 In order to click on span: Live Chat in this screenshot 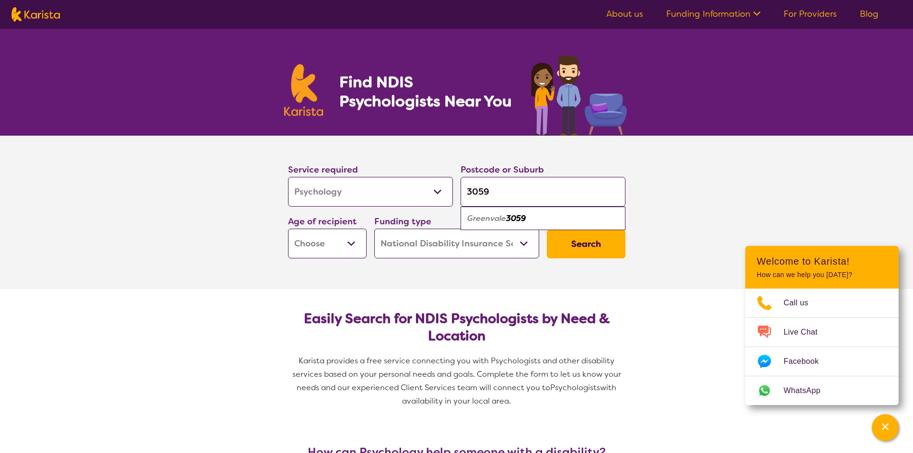, I will do `click(806, 332)`.